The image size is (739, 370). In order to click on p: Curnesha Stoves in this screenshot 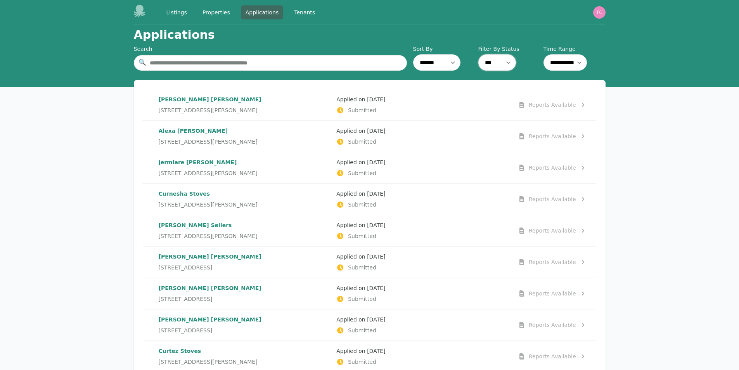, I will do `click(244, 194)`.